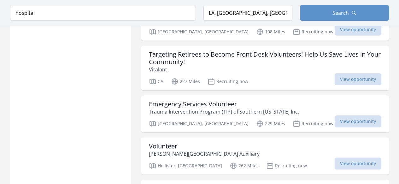 Image resolution: width=399 pixels, height=184 pixels. I want to click on p: 229 Miles, so click(271, 124).